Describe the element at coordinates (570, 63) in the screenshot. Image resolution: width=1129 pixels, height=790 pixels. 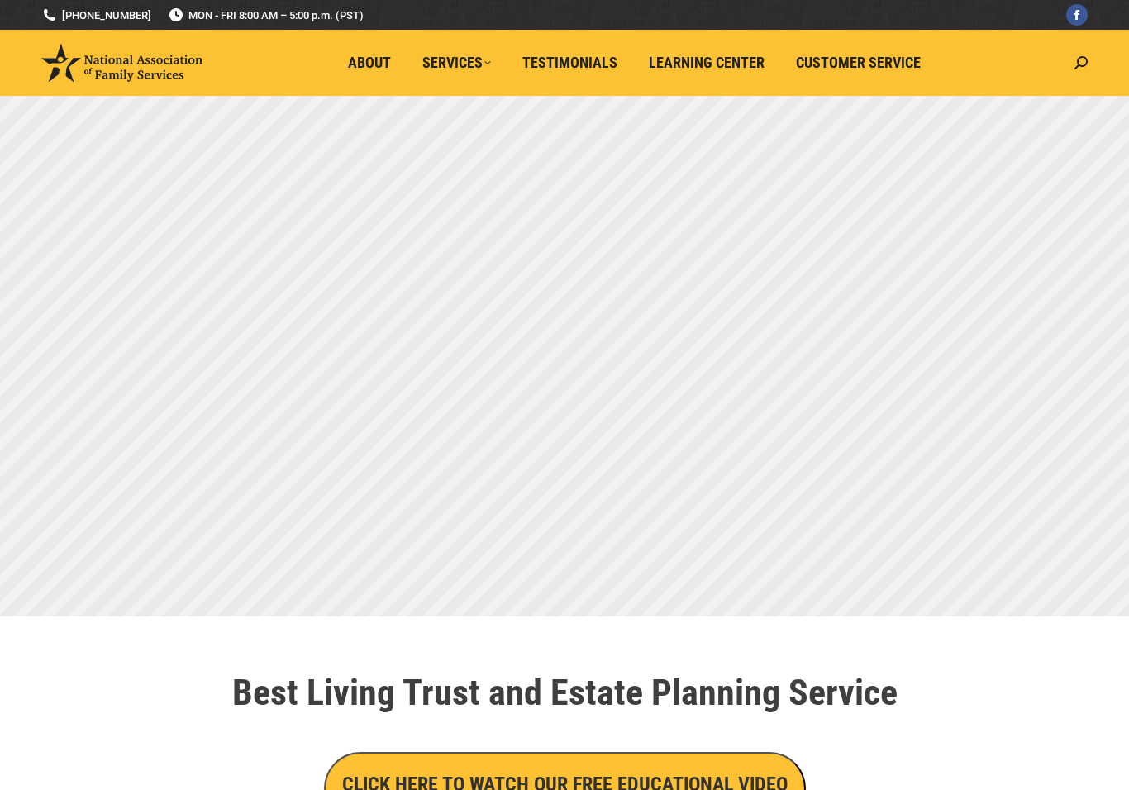
I see `span: Testimonials` at that location.